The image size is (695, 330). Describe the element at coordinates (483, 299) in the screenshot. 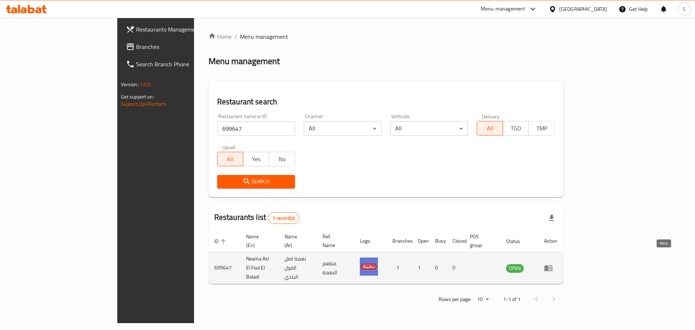

I see `div: Rows per page:` at that location.